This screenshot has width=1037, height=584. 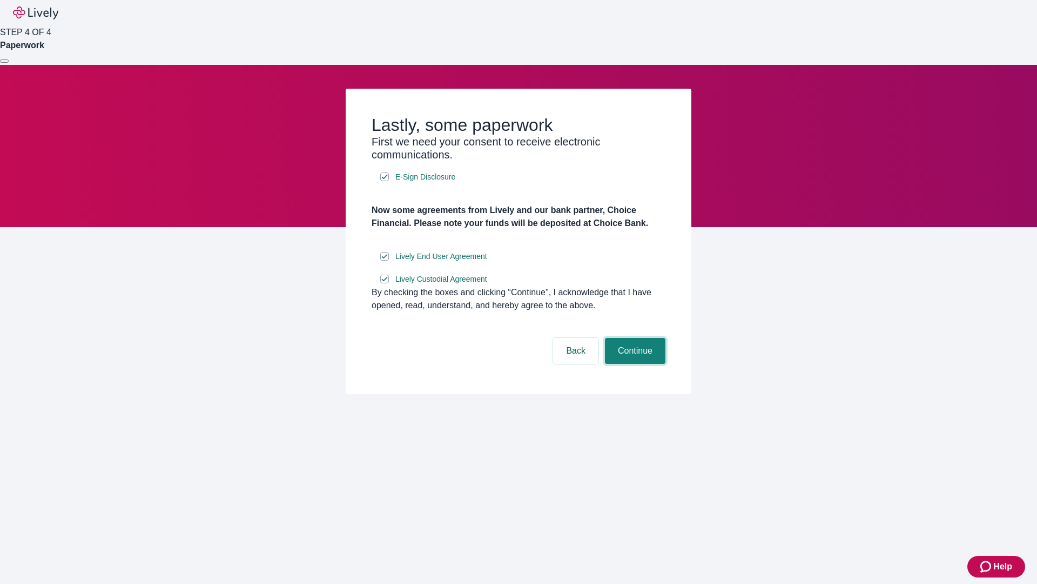 What do you see at coordinates (519, 148) in the screenshot?
I see `h3: First we need your consent to receive electronic communications.` at bounding box center [519, 148].